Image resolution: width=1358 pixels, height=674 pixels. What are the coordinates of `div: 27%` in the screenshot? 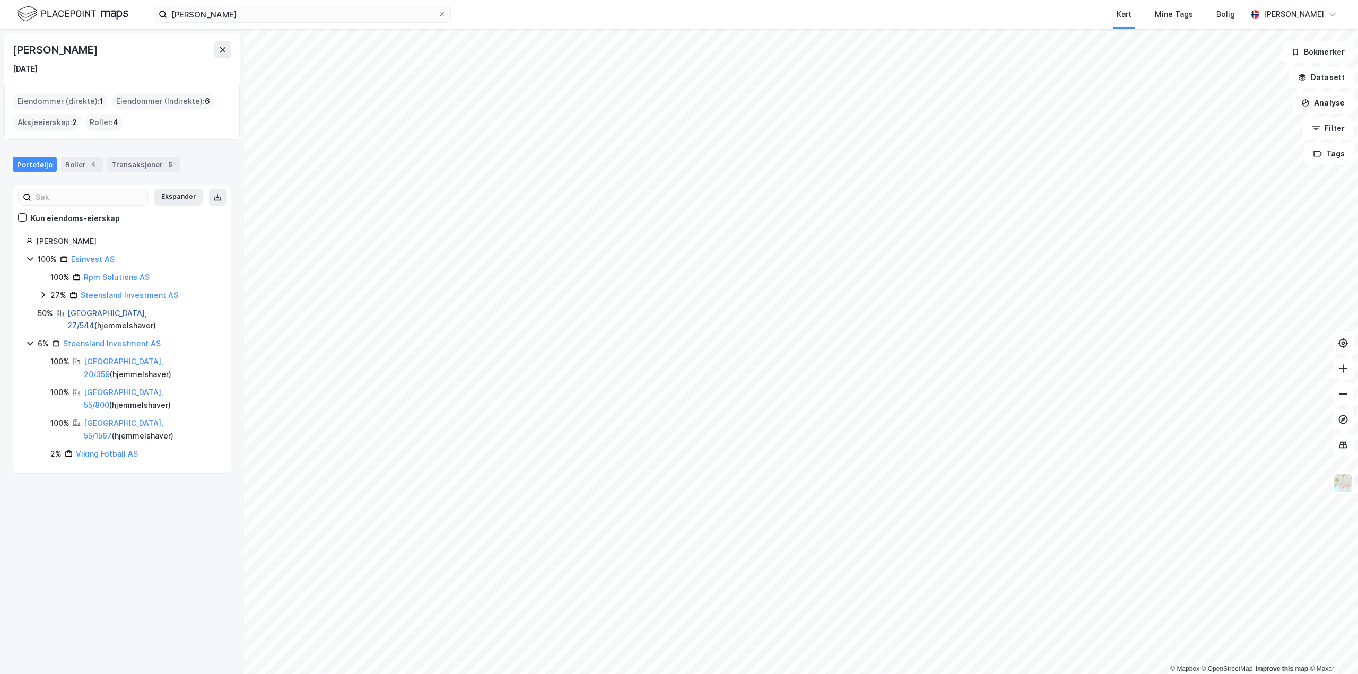 It's located at (58, 296).